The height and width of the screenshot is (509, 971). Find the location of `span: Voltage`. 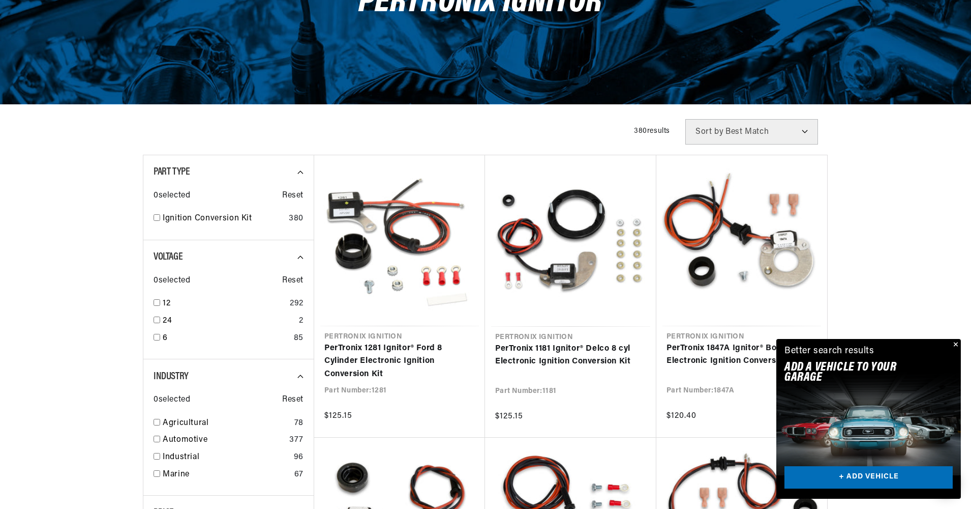

span: Voltage is located at coordinates (168, 257).